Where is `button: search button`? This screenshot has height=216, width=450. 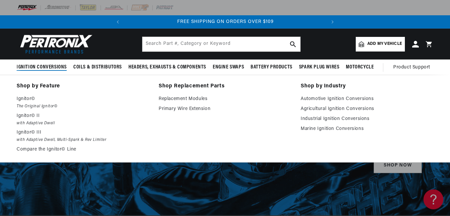
button: search button is located at coordinates (293, 44).